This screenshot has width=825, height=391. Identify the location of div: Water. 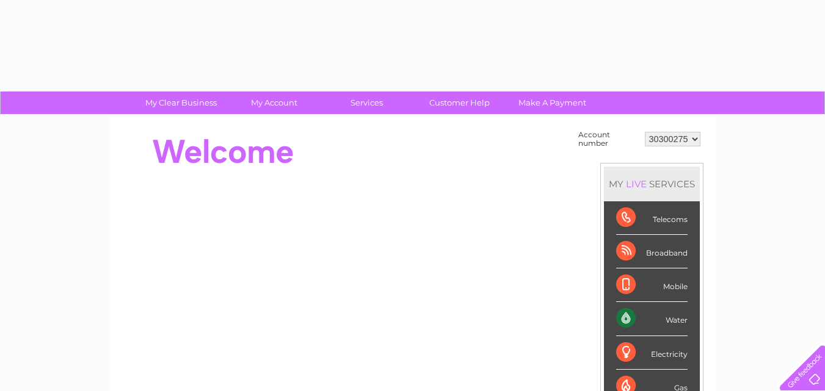
(651, 319).